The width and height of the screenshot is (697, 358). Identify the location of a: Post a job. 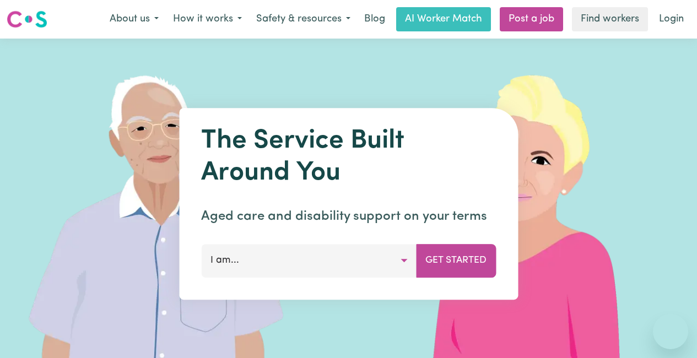
(531, 19).